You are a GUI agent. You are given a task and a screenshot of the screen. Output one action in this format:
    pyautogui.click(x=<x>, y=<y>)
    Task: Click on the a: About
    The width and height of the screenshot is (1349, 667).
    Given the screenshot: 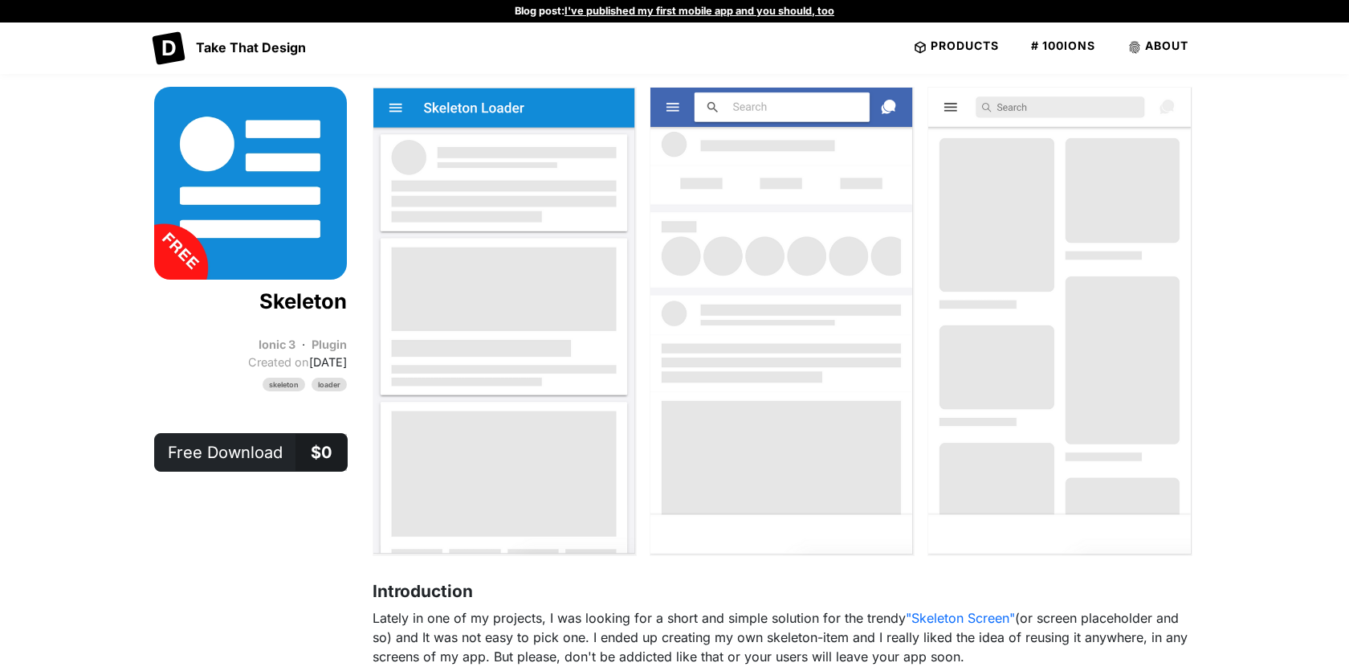 What is the action you would take?
    pyautogui.click(x=1158, y=45)
    